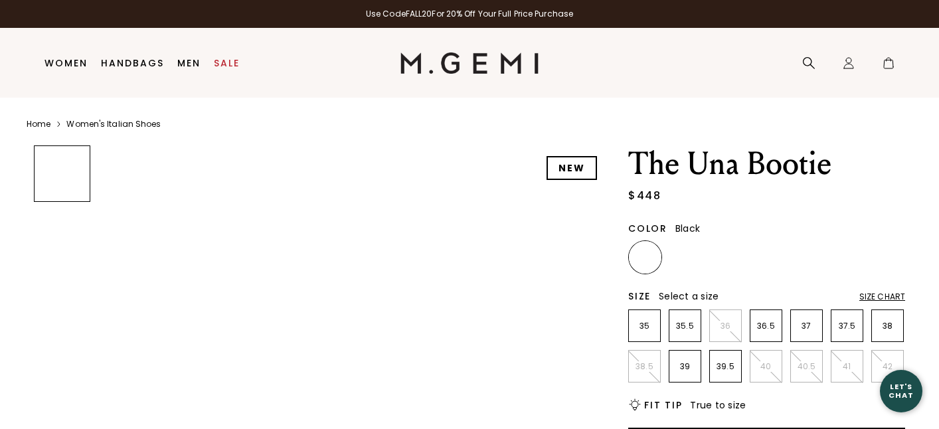  What do you see at coordinates (718, 405) in the screenshot?
I see `span: True to size` at bounding box center [718, 405].